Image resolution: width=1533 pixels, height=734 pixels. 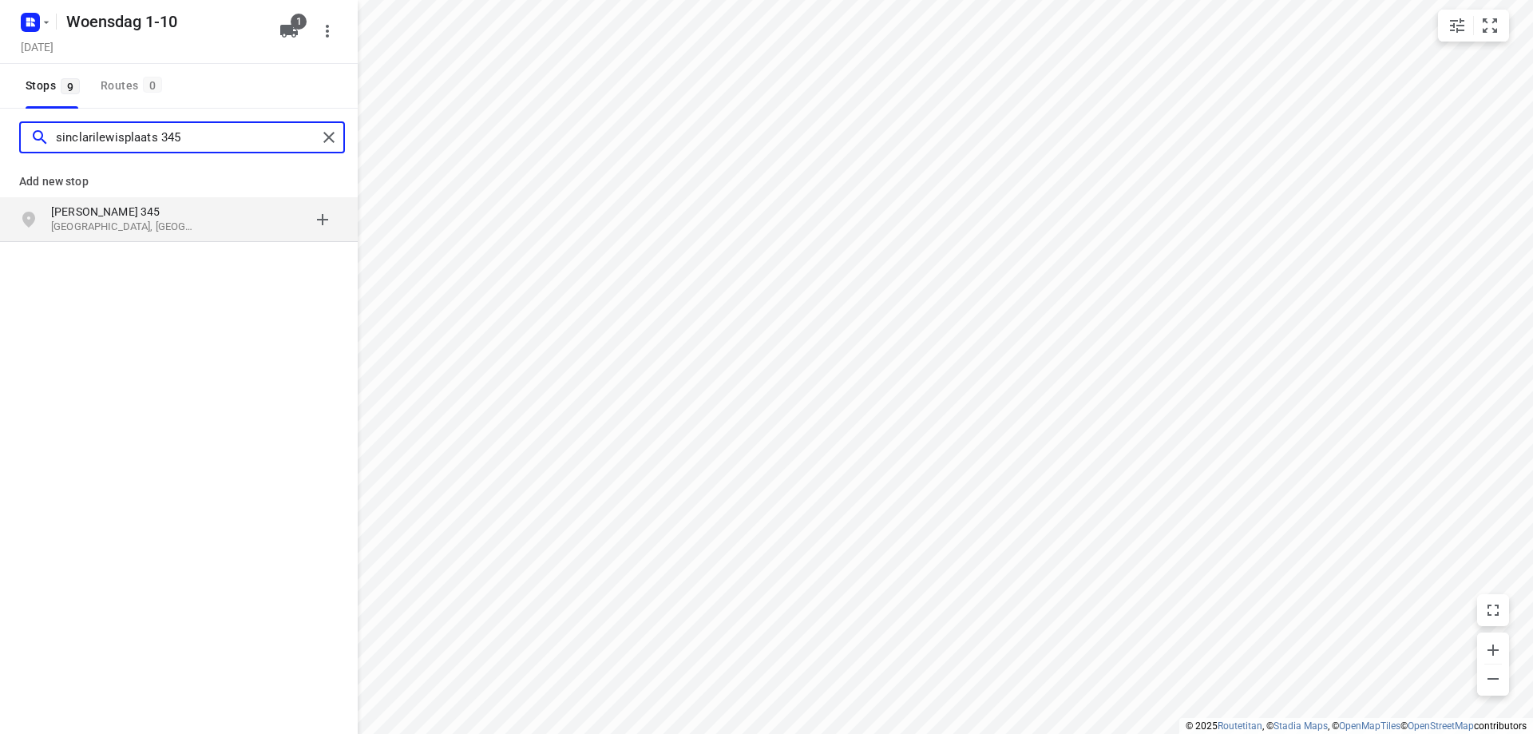 I want to click on li: © 2025 , © , © © contributors, so click(x=1356, y=726).